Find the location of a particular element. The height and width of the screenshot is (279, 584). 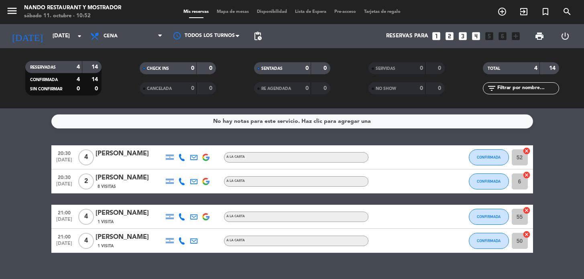

span: Pre-acceso is located at coordinates (345, 12).